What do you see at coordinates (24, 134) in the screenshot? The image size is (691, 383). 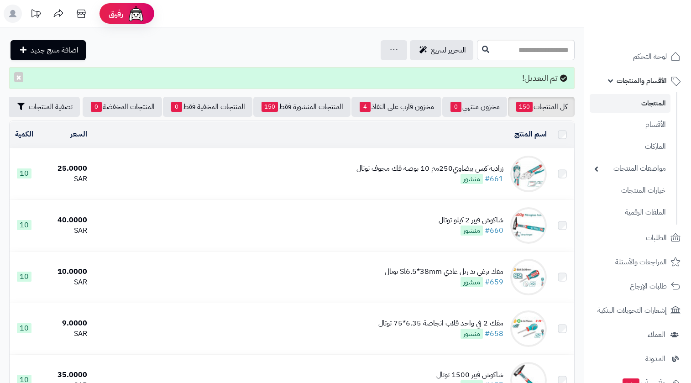 I see `a: الكمية` at bounding box center [24, 134].